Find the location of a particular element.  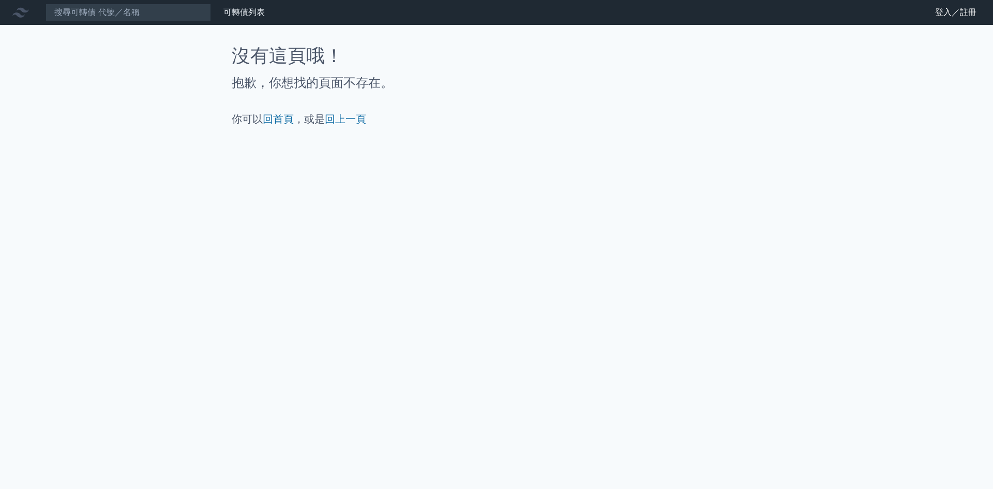

a: 回首頁 is located at coordinates (278, 119).